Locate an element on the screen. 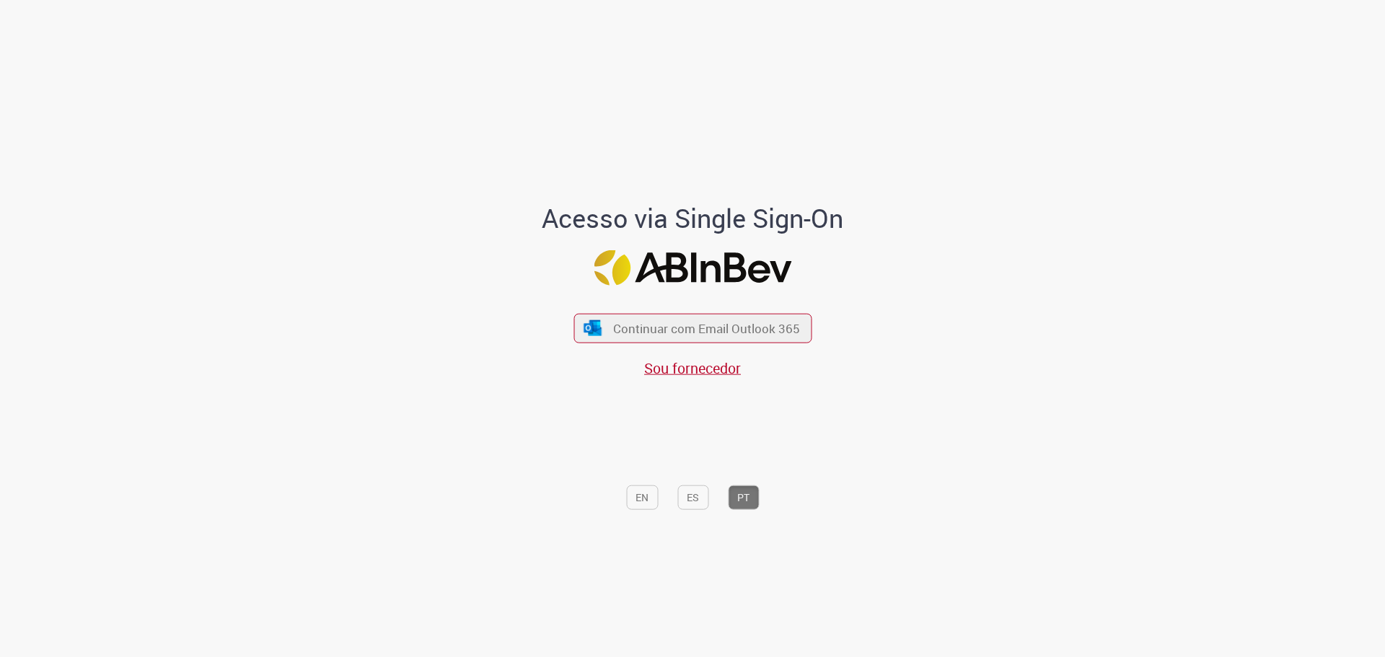 Image resolution: width=1385 pixels, height=657 pixels. button: EN is located at coordinates (642, 497).